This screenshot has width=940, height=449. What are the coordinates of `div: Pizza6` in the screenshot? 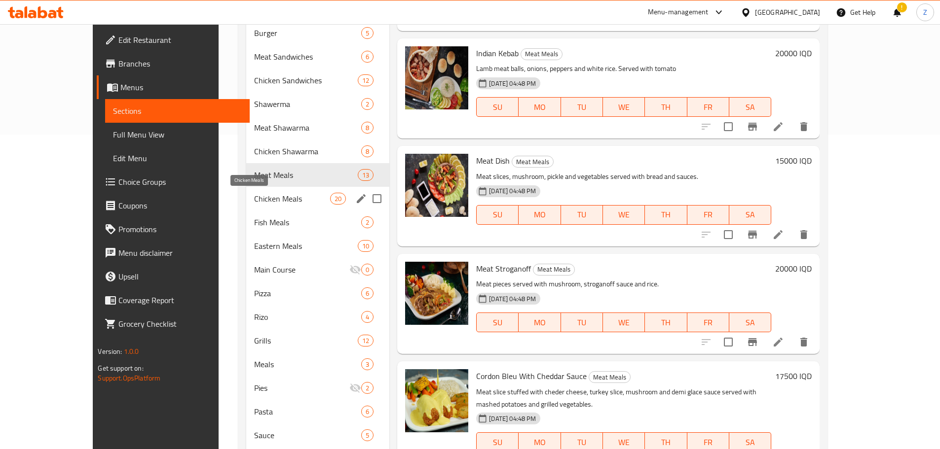 It's located at (318, 294).